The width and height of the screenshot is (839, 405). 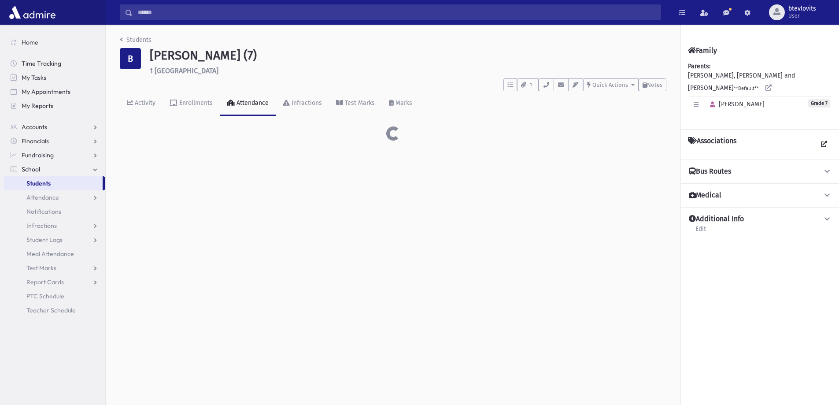 I want to click on a: Accounts, so click(x=54, y=127).